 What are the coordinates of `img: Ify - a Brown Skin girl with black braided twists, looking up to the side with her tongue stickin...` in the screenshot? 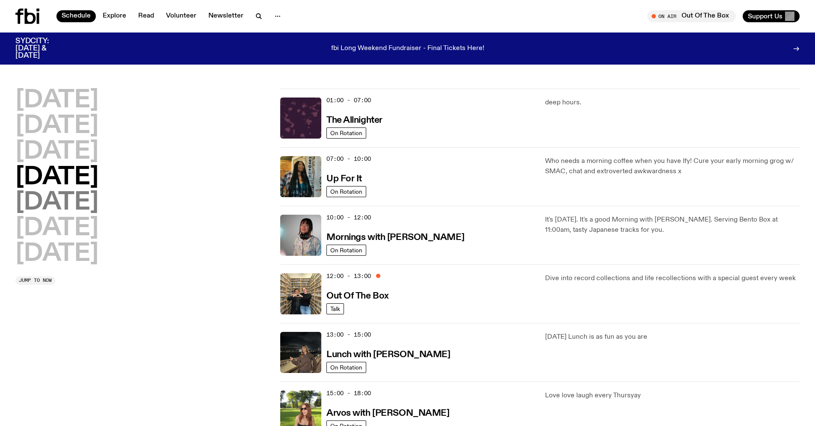 It's located at (301, 177).